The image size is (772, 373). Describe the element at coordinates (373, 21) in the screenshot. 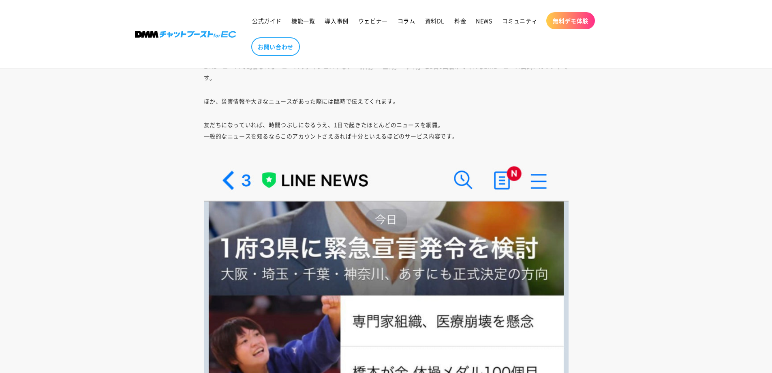

I see `span: ウェビナー` at that location.